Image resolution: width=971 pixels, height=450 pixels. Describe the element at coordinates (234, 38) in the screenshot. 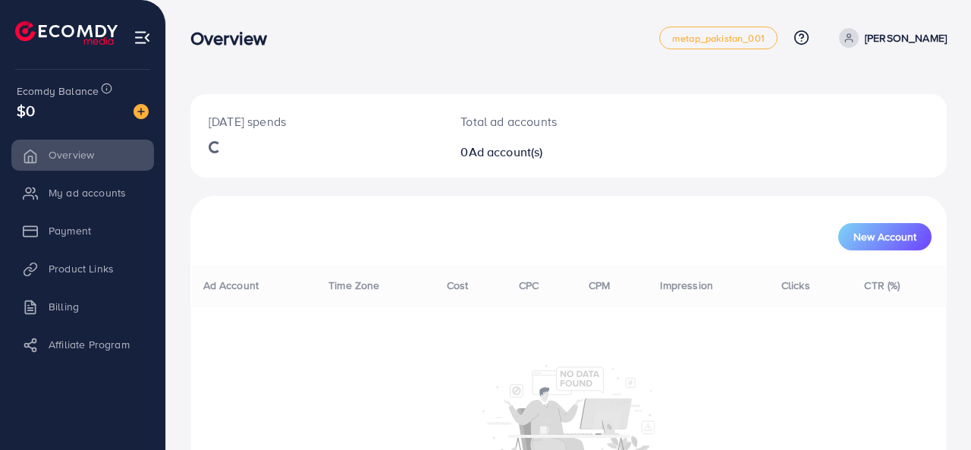

I see `h3: Overview` at that location.